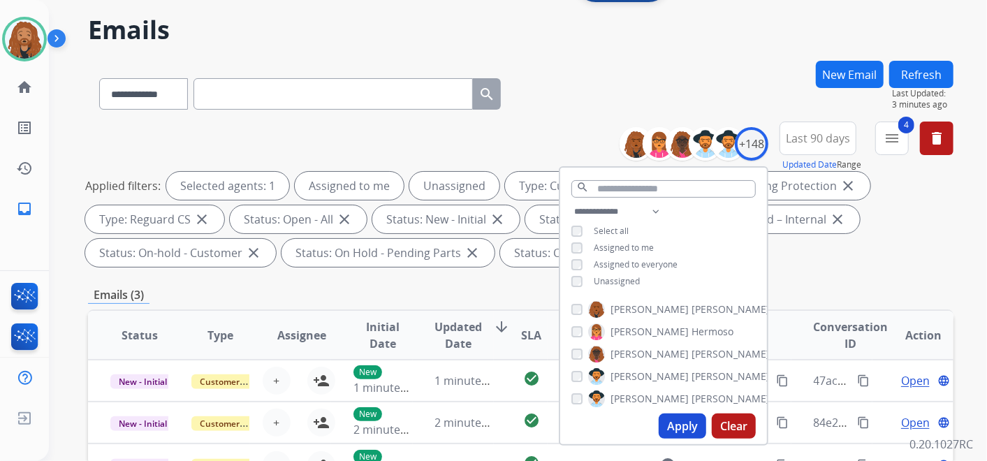 The width and height of the screenshot is (987, 461). I want to click on span: SLA, so click(531, 335).